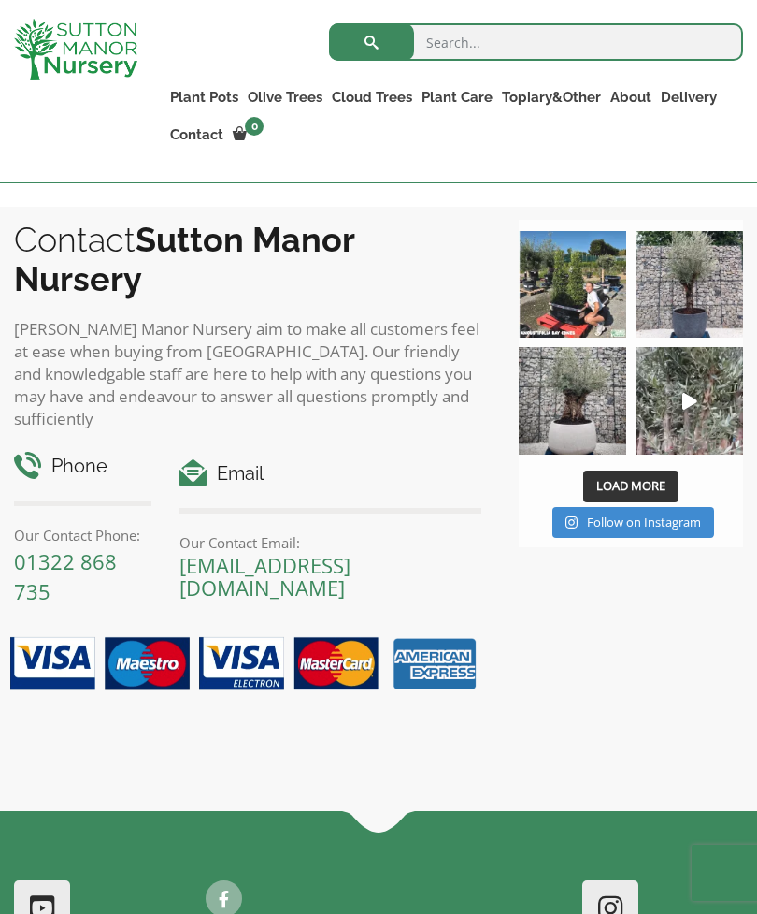  What do you see at coordinates (82, 535) in the screenshot?
I see `p: Our Contact Phone:` at bounding box center [82, 535].